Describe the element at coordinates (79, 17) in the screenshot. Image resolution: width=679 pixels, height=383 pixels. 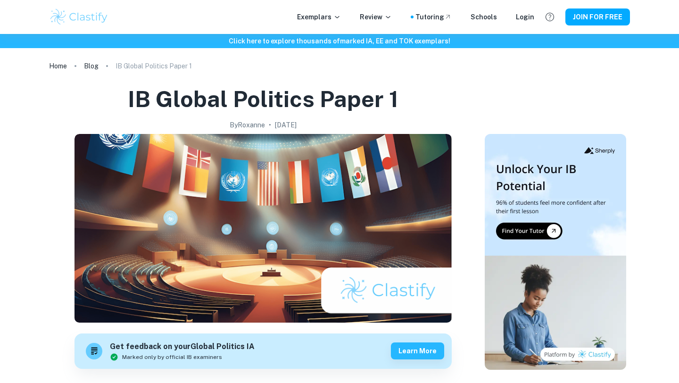
I see `img: Clastify logo` at that location.